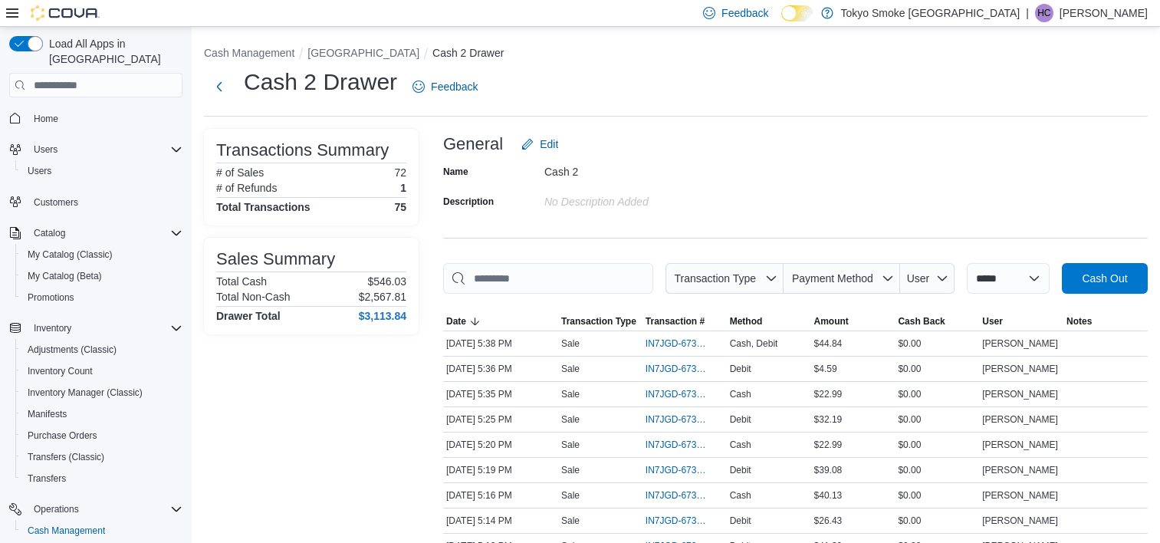 This screenshot has height=543, width=1160. What do you see at coordinates (105, 202) in the screenshot?
I see `span: Customers` at bounding box center [105, 202].